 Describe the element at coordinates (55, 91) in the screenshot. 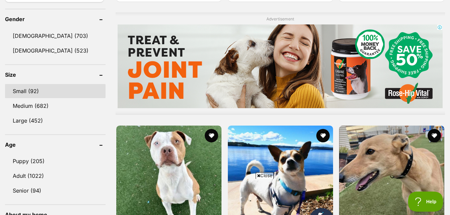

I see `a: Small (92)` at that location.